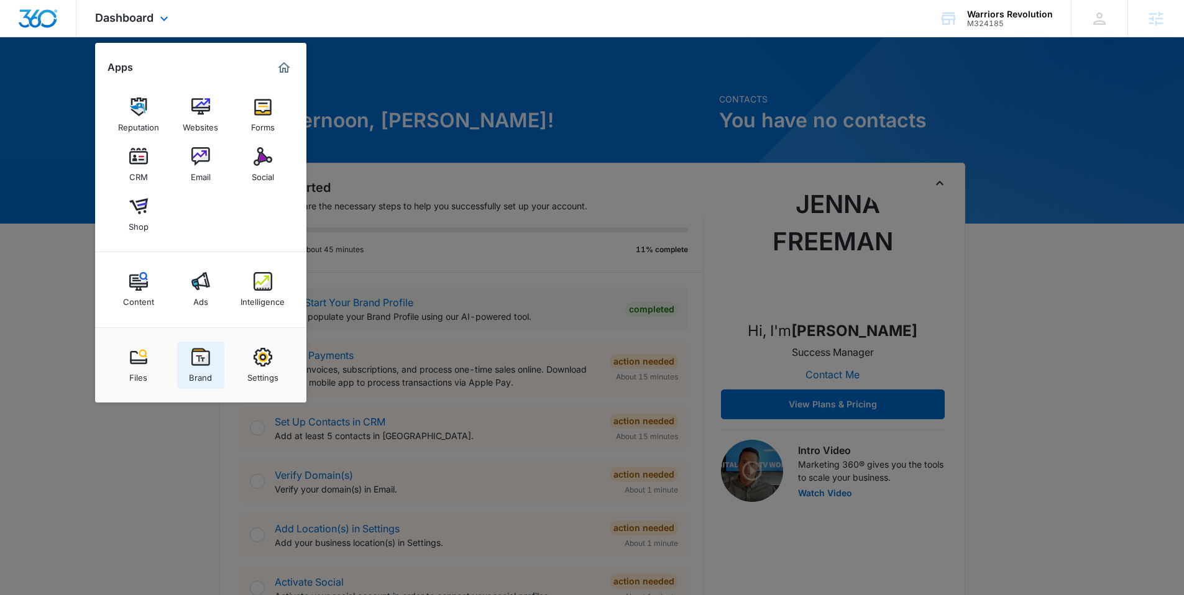 The image size is (1184, 595). I want to click on a: Brand, so click(201, 365).